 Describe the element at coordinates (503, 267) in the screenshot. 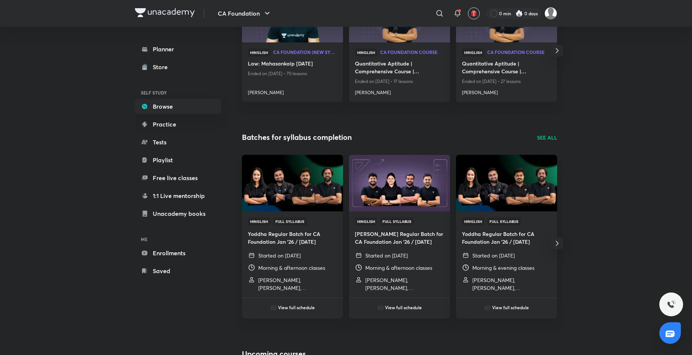

I see `p: Morning & evening classes` at that location.